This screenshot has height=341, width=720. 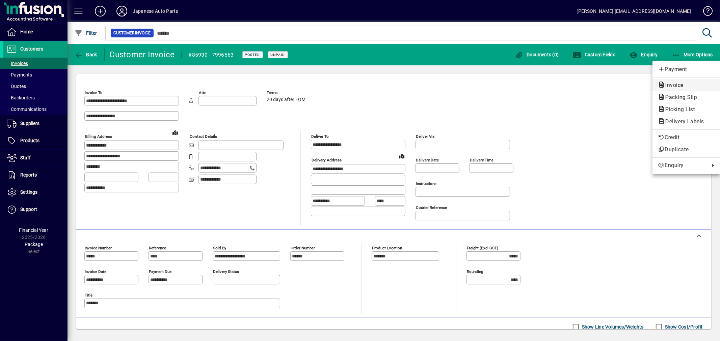 What do you see at coordinates (686, 70) in the screenshot?
I see `button: Add customer payment` at bounding box center [686, 70].